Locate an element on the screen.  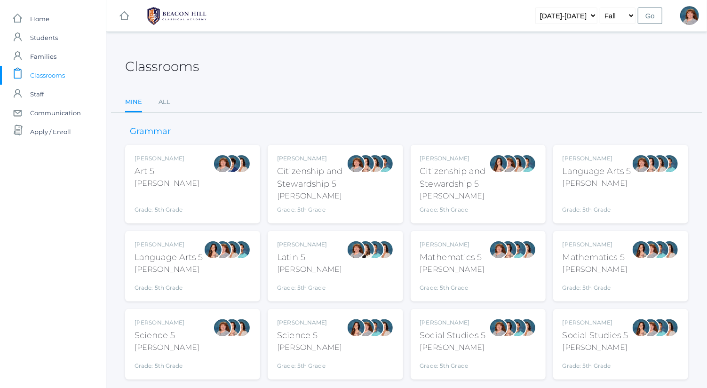
span: Students is located at coordinates (44, 38).